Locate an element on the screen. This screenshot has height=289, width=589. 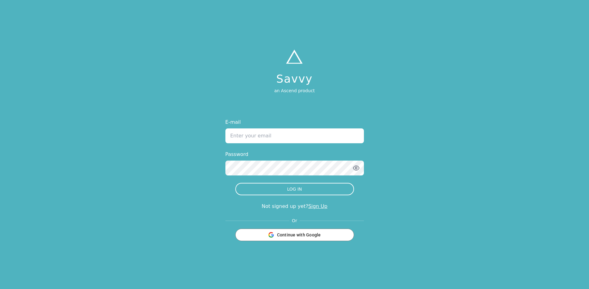
a: Sign Up is located at coordinates (318, 206).